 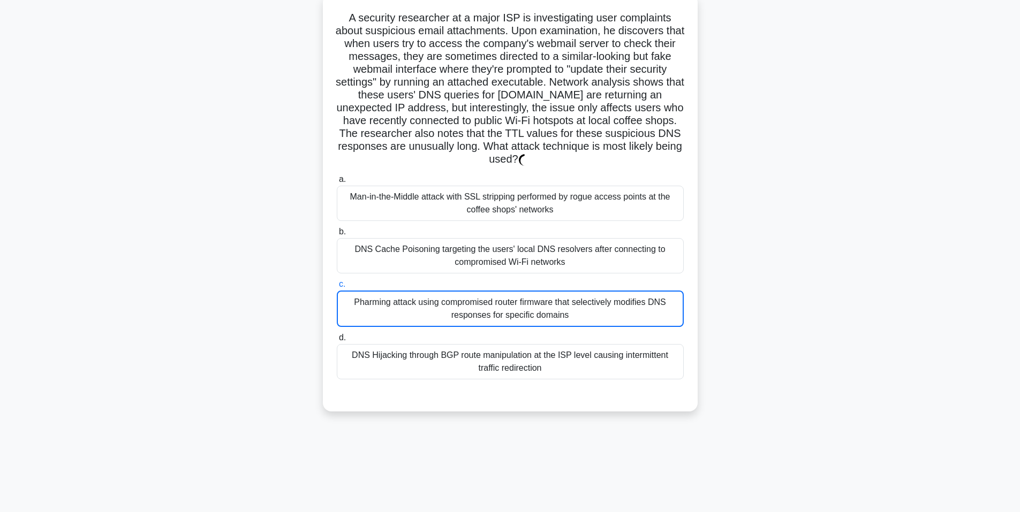 I want to click on h5: A security researcher at a major ISP is investigating user complaints about suspicious email atta..., so click(x=510, y=89).